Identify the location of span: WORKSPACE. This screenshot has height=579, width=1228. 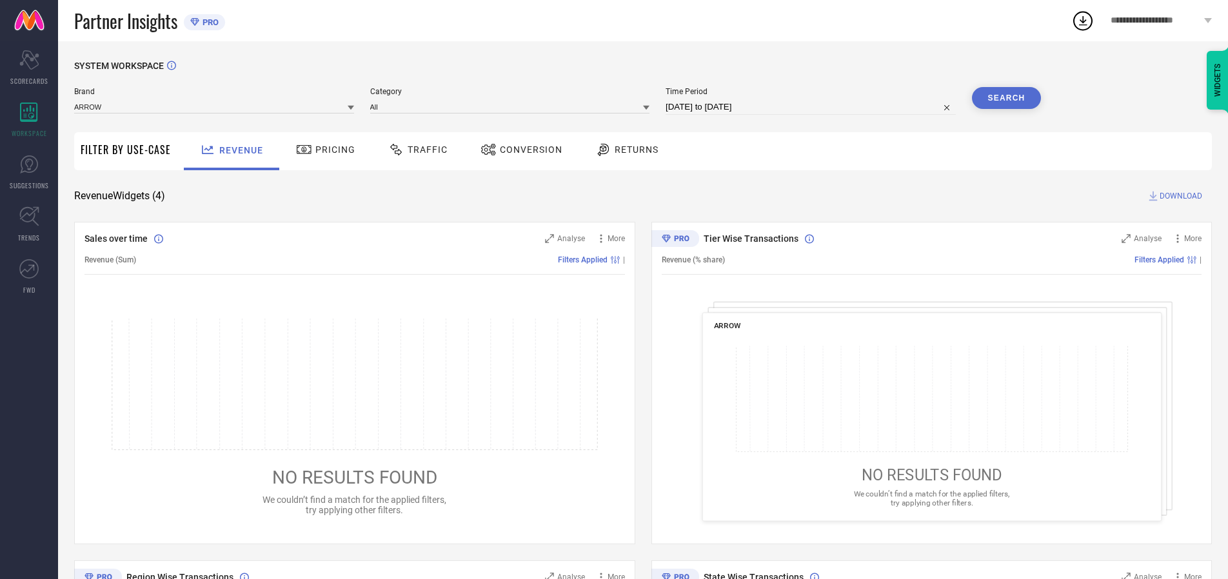
(29, 133).